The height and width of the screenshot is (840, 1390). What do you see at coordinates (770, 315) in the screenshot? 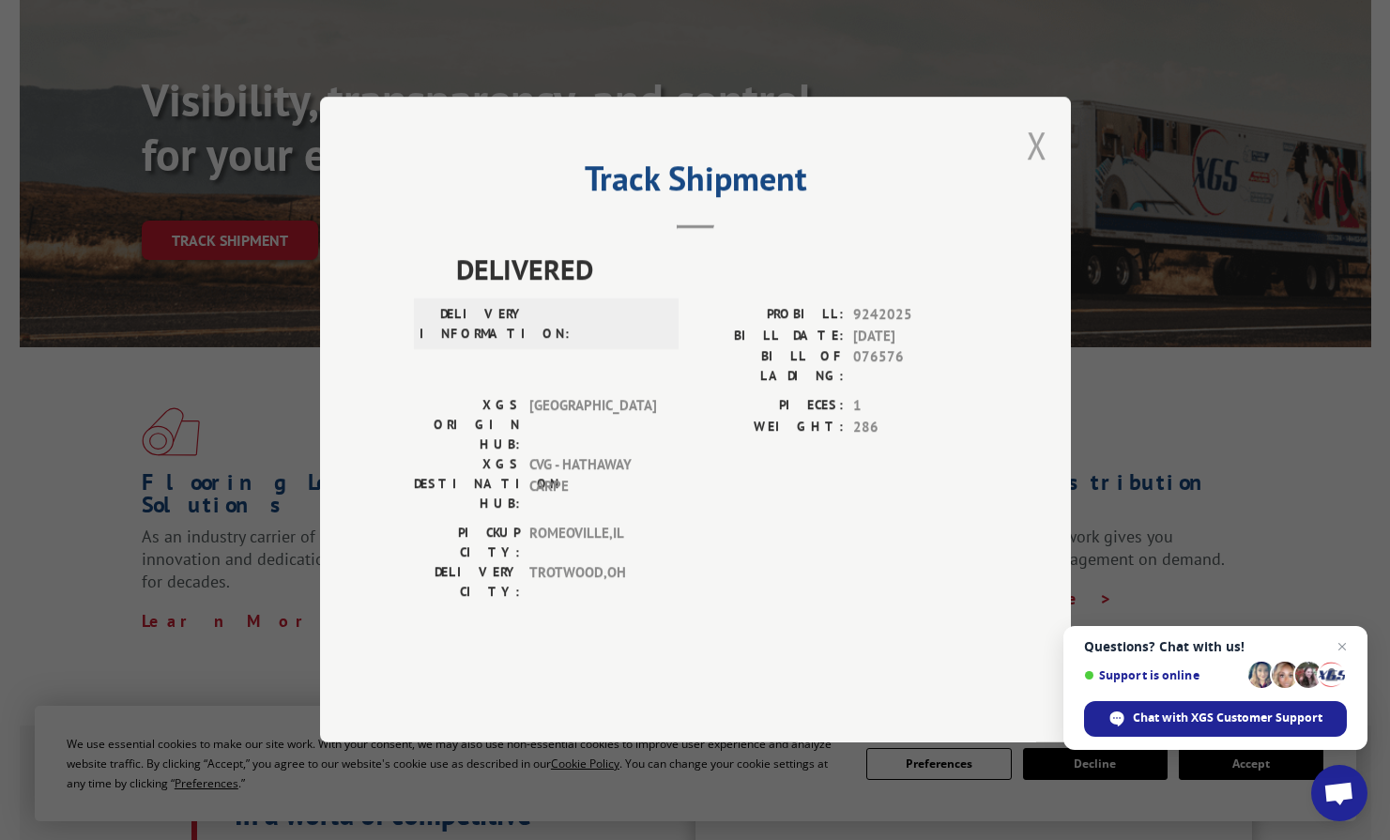
I see `label: PROBILL:` at bounding box center [770, 315].